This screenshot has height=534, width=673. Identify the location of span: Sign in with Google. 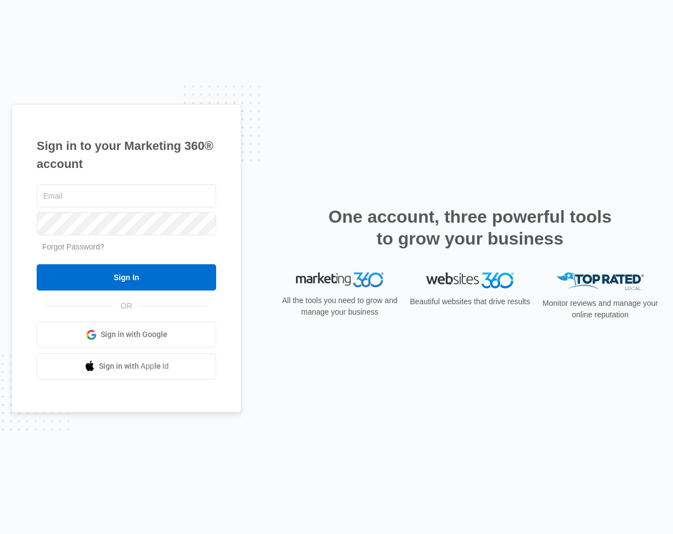
(134, 335).